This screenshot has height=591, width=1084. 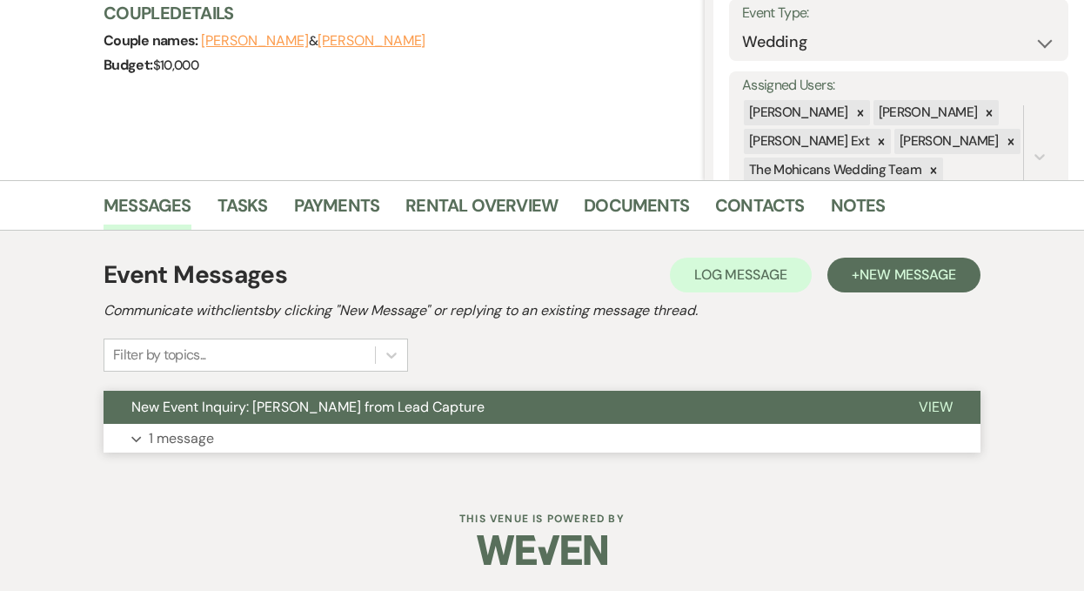 I want to click on div: Filter by topics..., so click(x=159, y=355).